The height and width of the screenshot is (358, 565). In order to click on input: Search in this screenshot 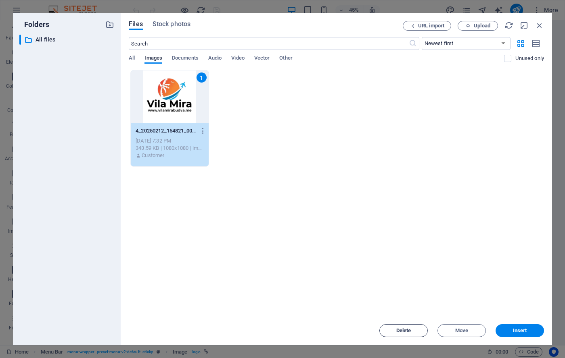, I will do `click(268, 44)`.